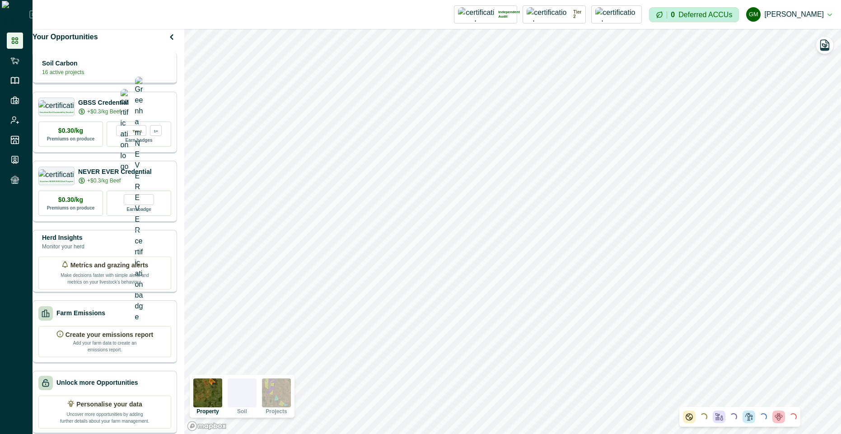  Describe the element at coordinates (509, 14) in the screenshot. I see `p: Independent Audit` at that location.